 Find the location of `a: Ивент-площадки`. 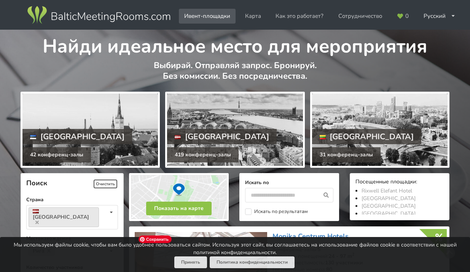

a: Ивент-площадки is located at coordinates (207, 16).